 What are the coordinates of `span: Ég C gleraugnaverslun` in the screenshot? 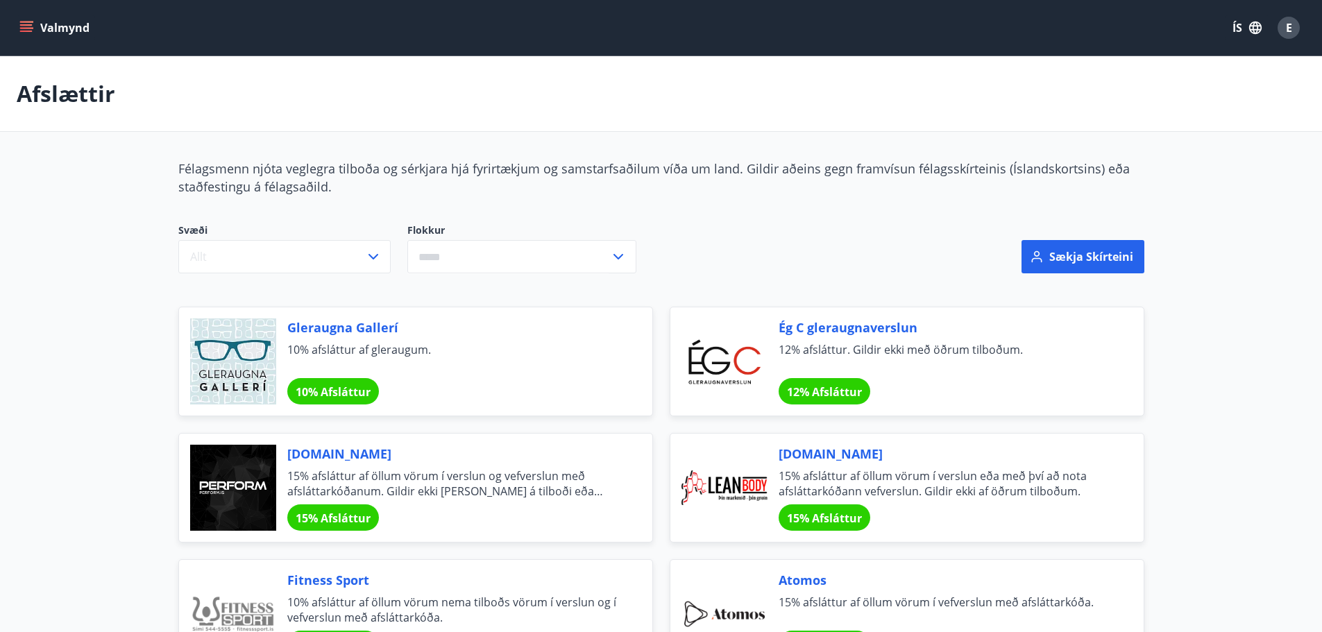 It's located at (944, 327).